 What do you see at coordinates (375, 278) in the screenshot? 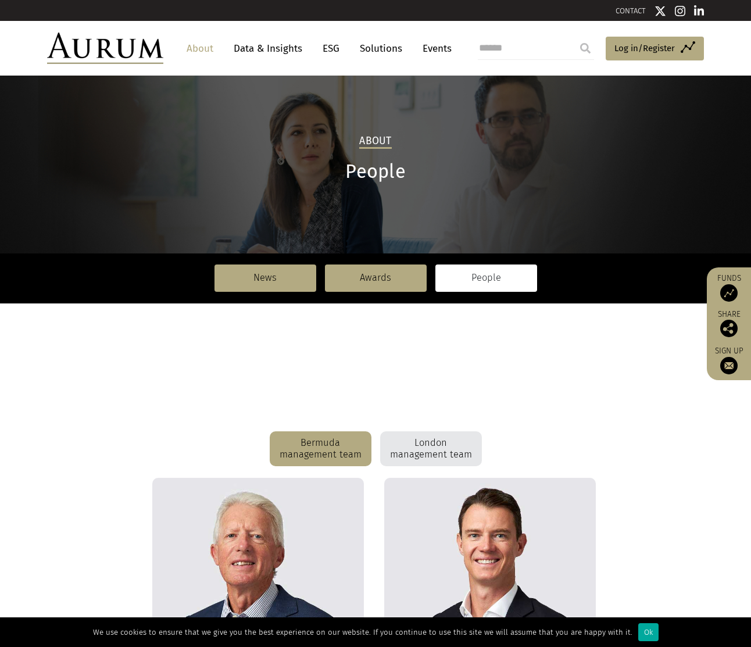
I see `a: Awards` at bounding box center [375, 278].